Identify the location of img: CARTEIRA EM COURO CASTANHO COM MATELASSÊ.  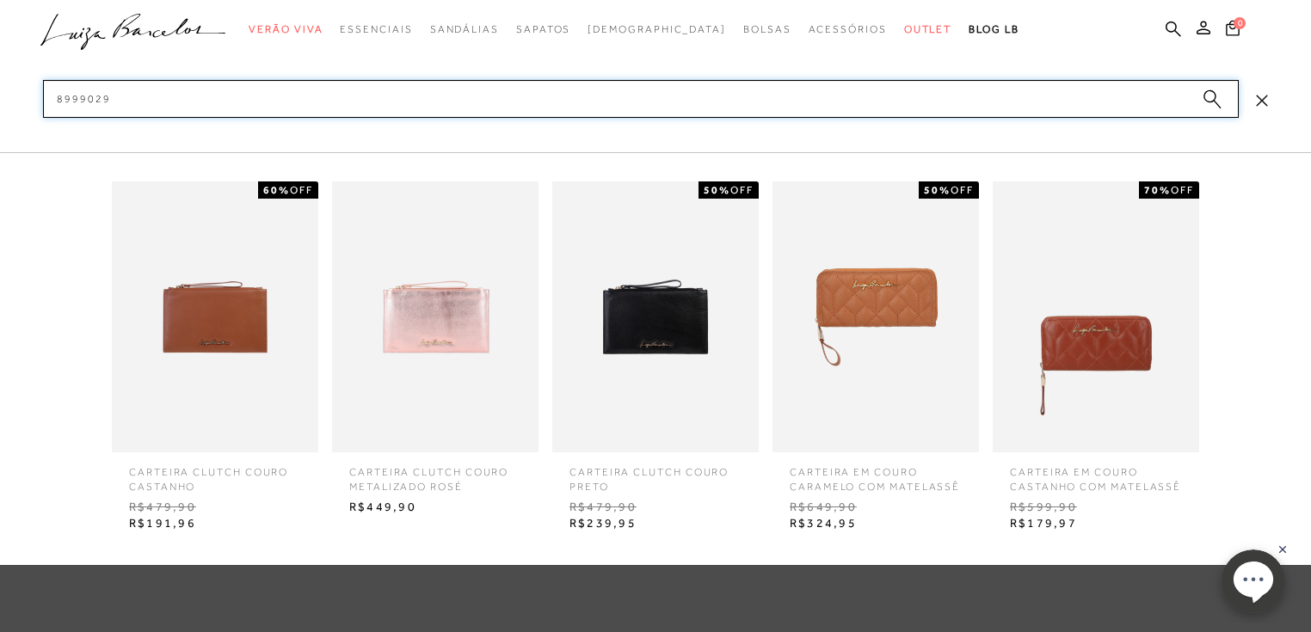
(1096, 317).